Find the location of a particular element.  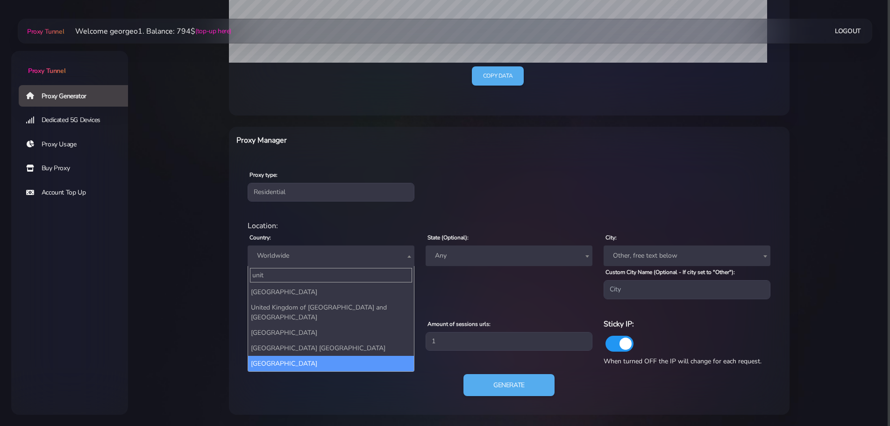

label: Amount of sessions urls: is located at coordinates (459, 324).